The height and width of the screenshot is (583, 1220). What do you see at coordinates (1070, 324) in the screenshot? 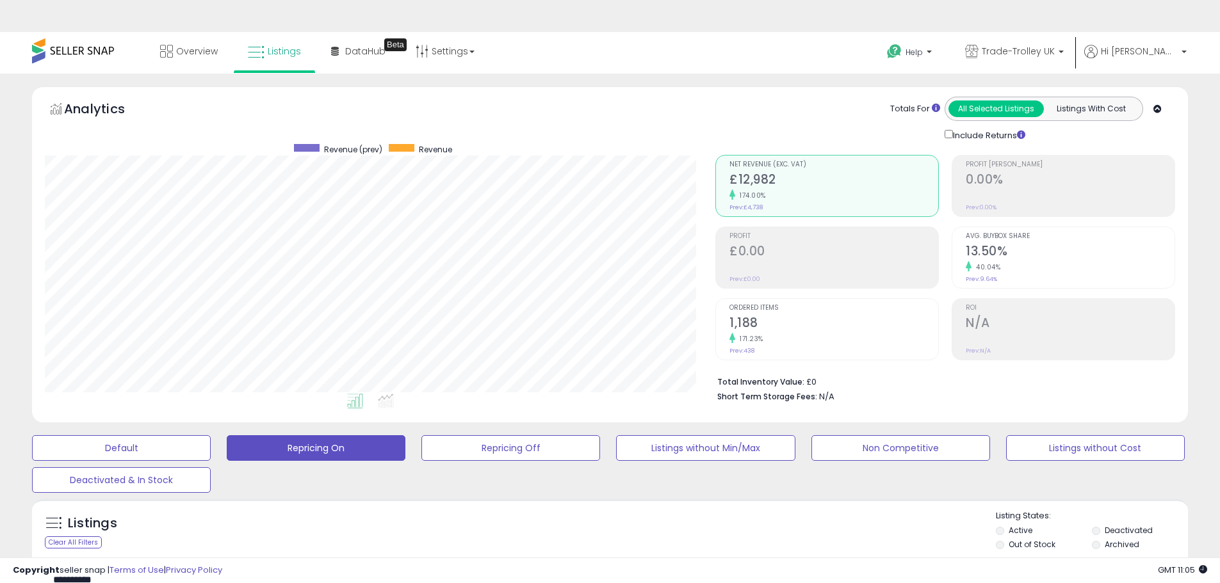
I see `h2: N/A` at bounding box center [1070, 324].